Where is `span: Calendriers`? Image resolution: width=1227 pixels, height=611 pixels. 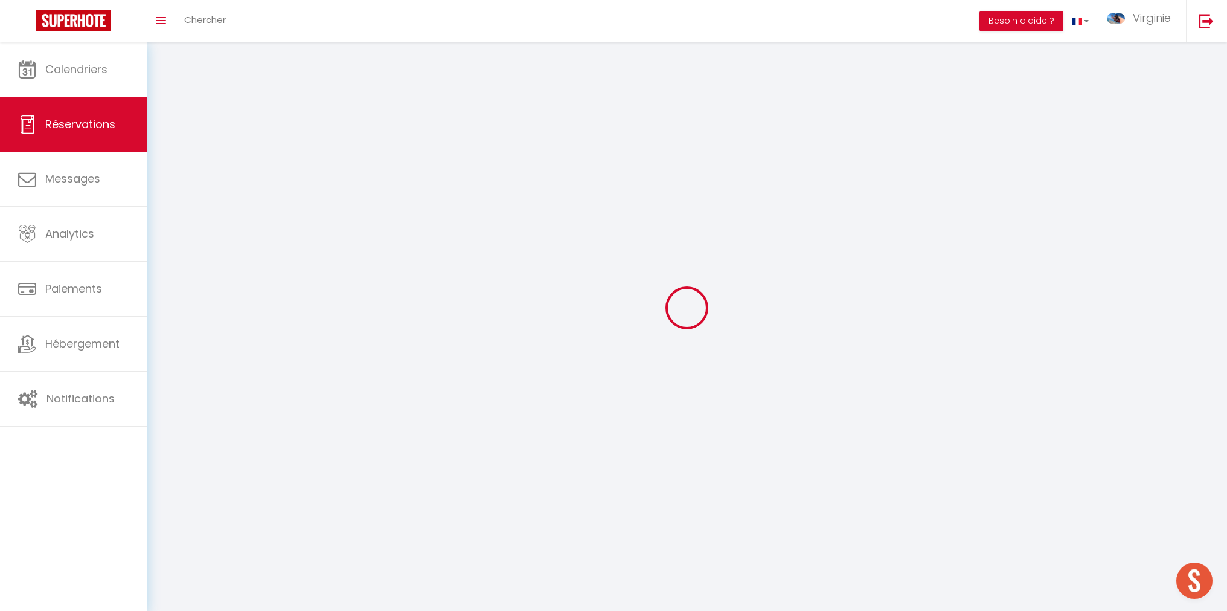 span: Calendriers is located at coordinates (76, 69).